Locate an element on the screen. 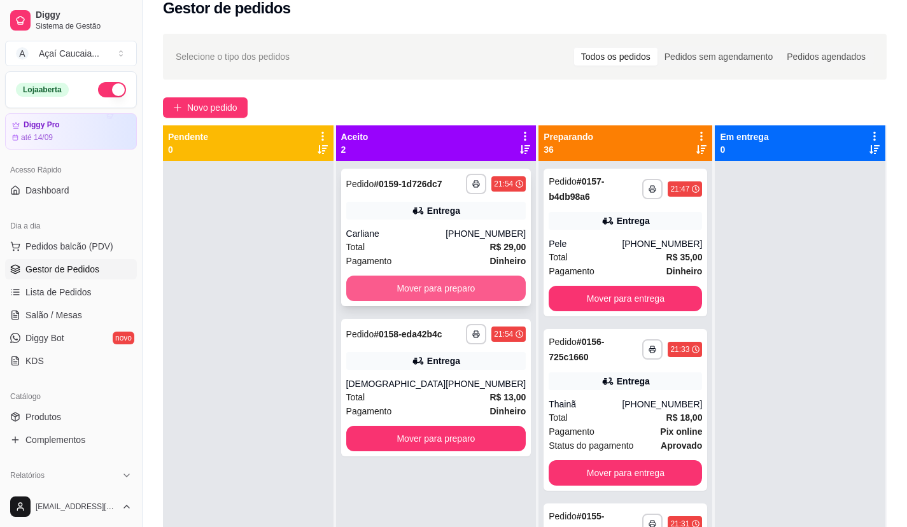 The image size is (907, 527). a: Diggy Proaté 14/09 is located at coordinates (71, 131).